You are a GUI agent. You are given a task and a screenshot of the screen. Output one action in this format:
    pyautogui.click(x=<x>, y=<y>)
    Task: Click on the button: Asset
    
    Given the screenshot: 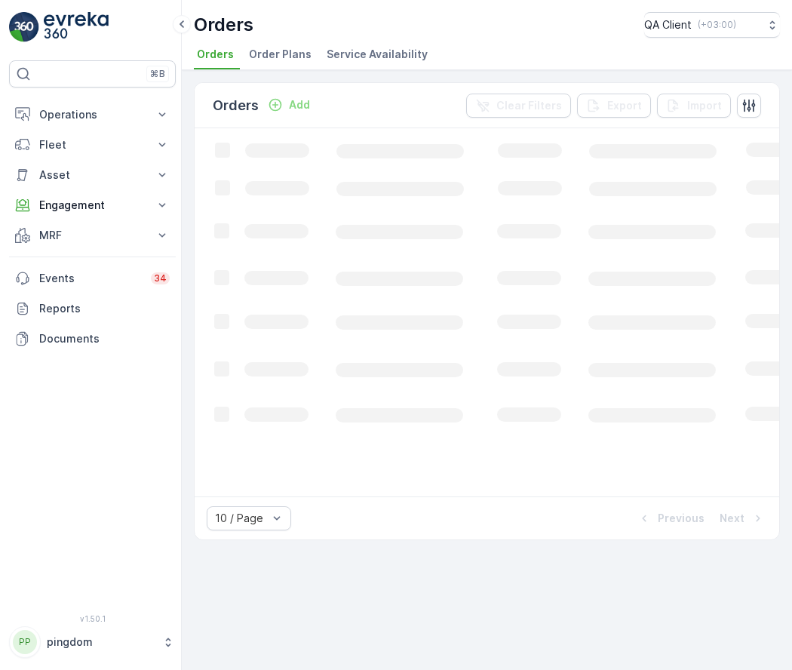 What is the action you would take?
    pyautogui.click(x=92, y=175)
    